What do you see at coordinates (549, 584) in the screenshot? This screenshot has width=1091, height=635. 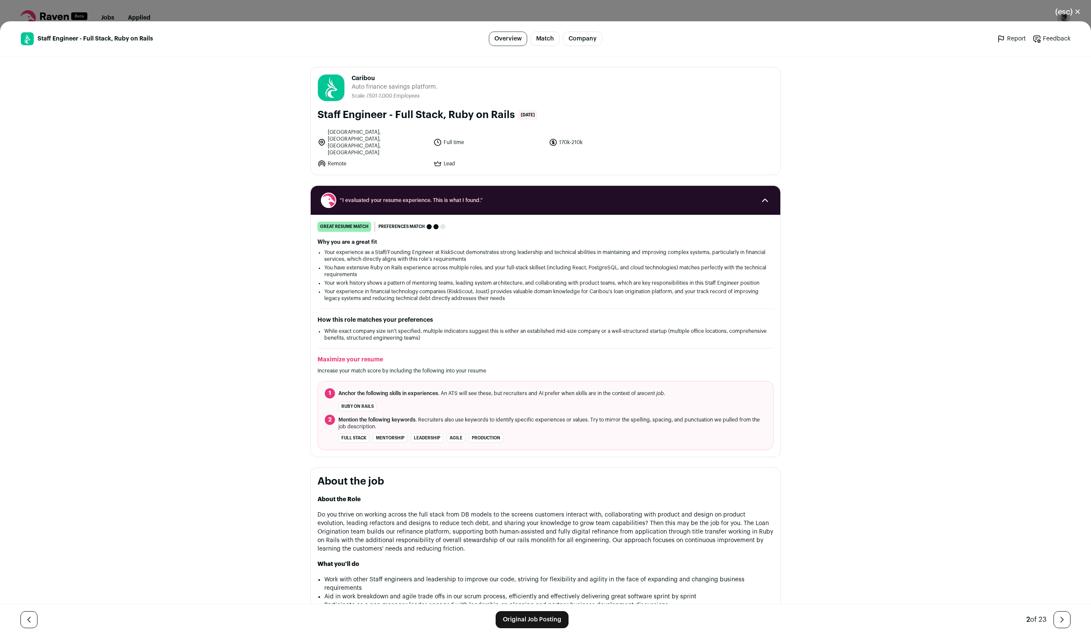 I see `li: Work with other Staff engineers and leadership to improve our code, striving for flexibility and ...` at bounding box center [549, 584].